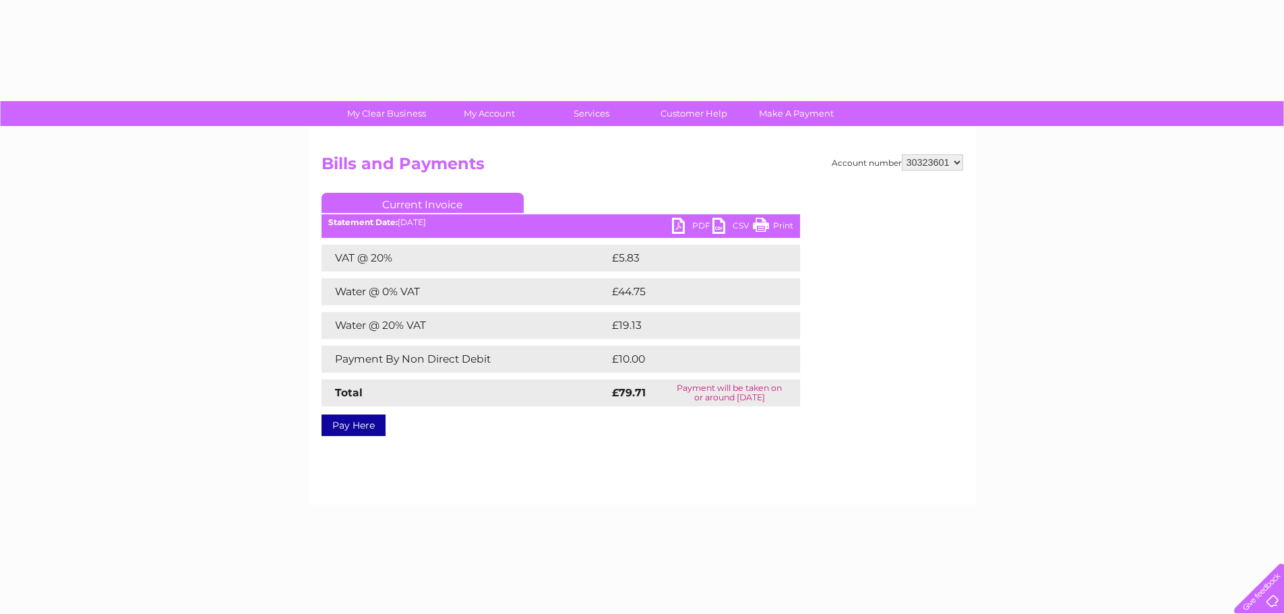 This screenshot has width=1284, height=614. What do you see at coordinates (422, 203) in the screenshot?
I see `a: Current Invoice` at bounding box center [422, 203].